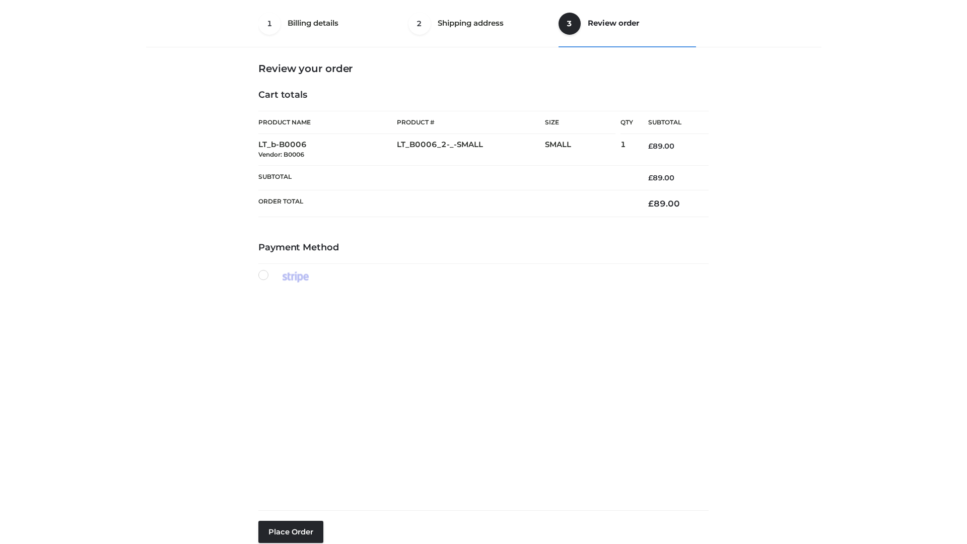  What do you see at coordinates (327, 122) in the screenshot?
I see `th: Product Name` at bounding box center [327, 122].